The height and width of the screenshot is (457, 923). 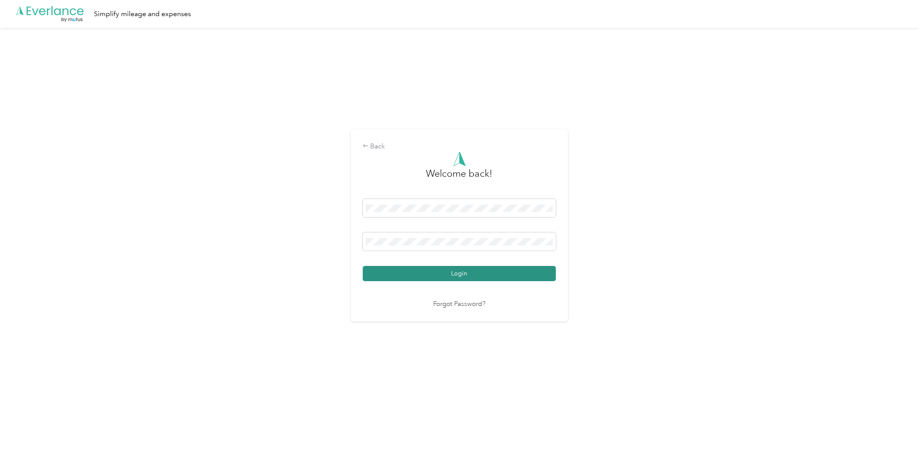 I want to click on button: Login, so click(x=459, y=273).